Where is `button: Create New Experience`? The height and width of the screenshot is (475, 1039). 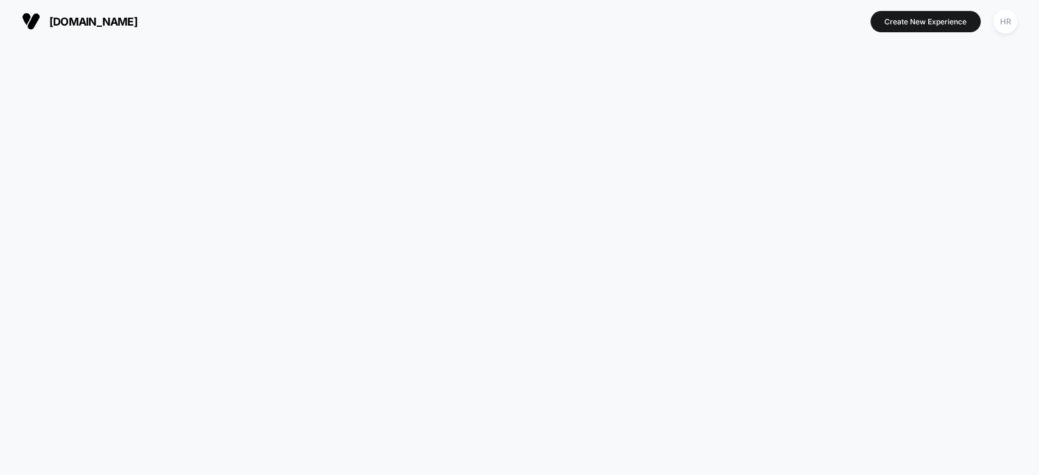 button: Create New Experience is located at coordinates (925, 21).